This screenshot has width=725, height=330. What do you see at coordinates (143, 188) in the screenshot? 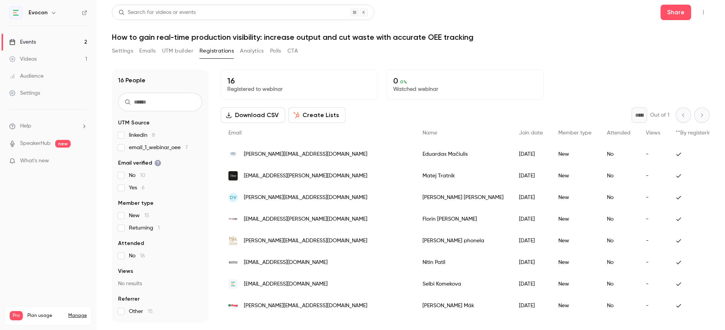
I see `span: 6` at bounding box center [143, 188].